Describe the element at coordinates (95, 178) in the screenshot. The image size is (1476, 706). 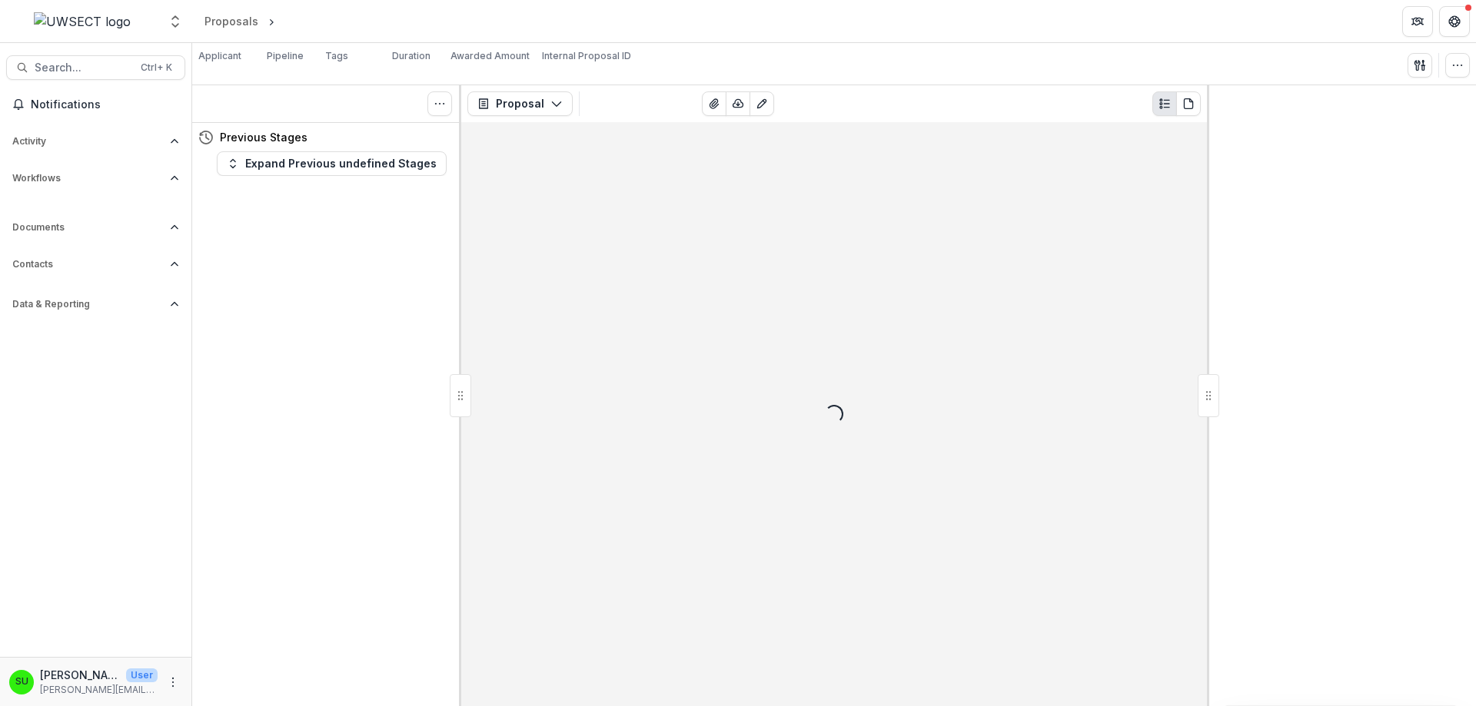
I see `button: Open Workflows` at that location.